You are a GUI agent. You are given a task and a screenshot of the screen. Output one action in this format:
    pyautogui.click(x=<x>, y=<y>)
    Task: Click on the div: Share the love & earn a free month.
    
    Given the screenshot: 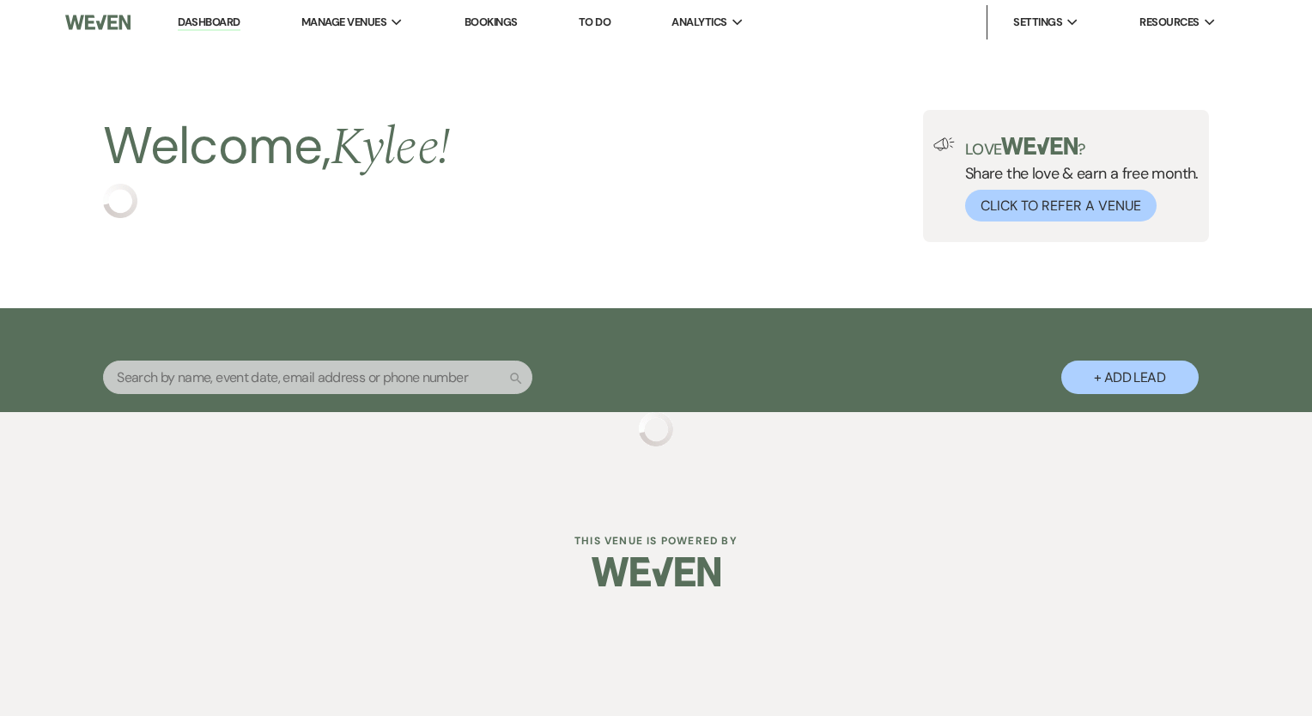 What is the action you would take?
    pyautogui.click(x=1077, y=179)
    